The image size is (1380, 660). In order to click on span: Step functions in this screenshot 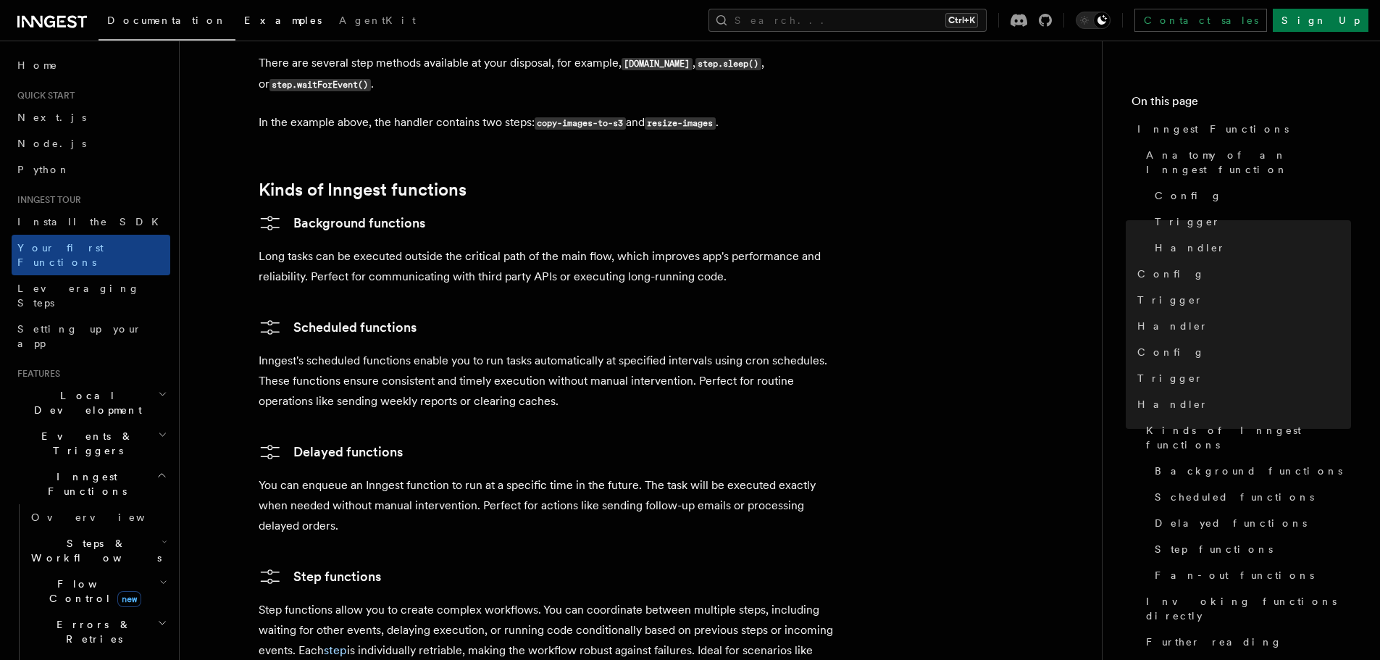, I will do `click(1214, 549)`.